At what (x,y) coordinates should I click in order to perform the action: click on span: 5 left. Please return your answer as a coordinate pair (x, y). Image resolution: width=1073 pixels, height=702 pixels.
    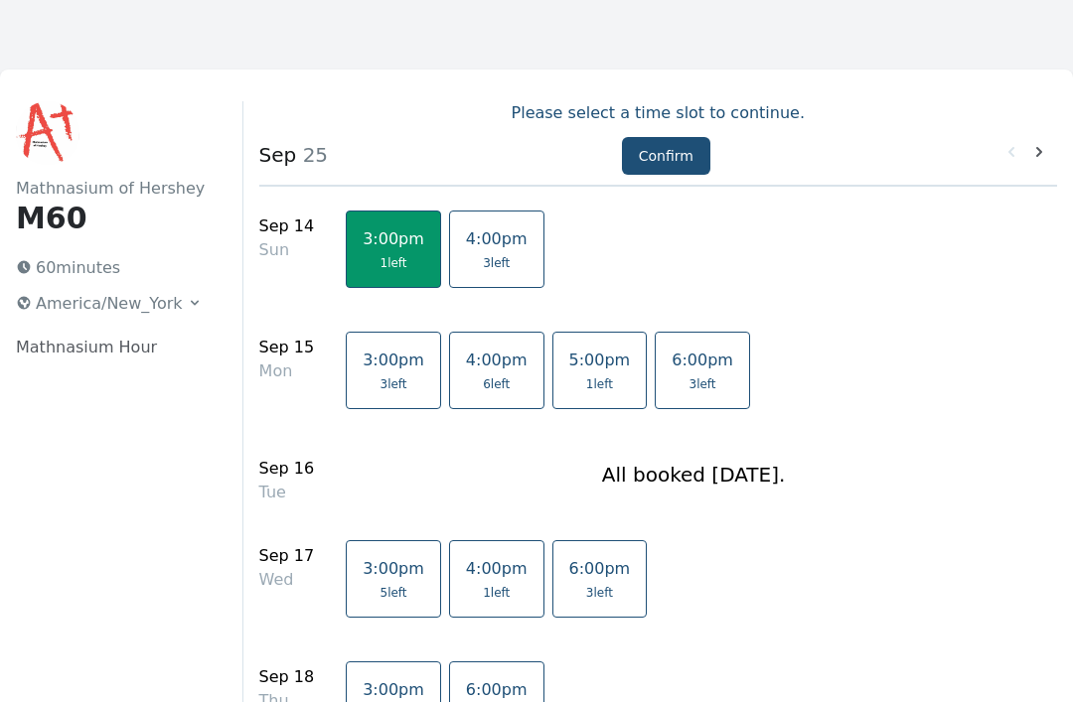
    Looking at the image, I should click on (392, 593).